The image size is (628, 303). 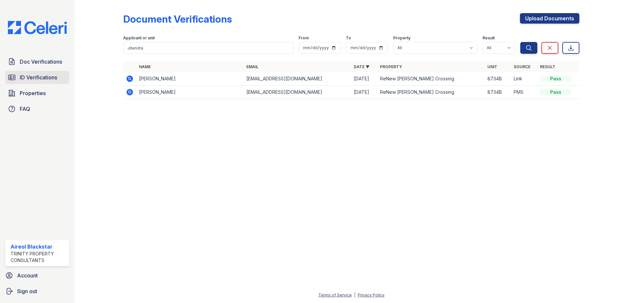 I want to click on a: Account, so click(x=37, y=276).